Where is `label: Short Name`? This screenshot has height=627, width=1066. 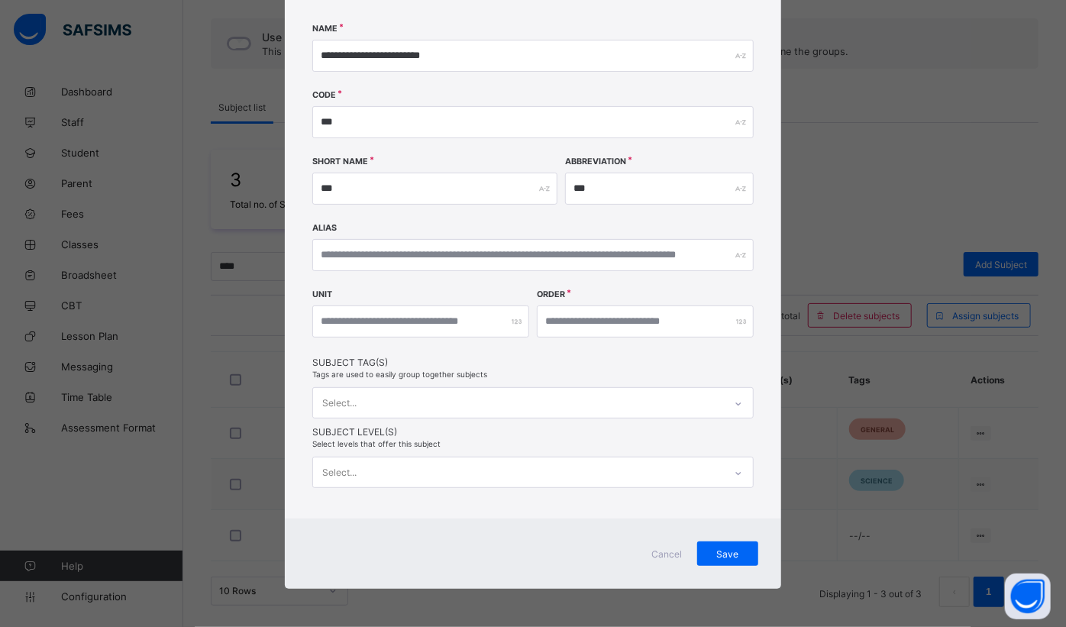
label: Short Name is located at coordinates (340, 161).